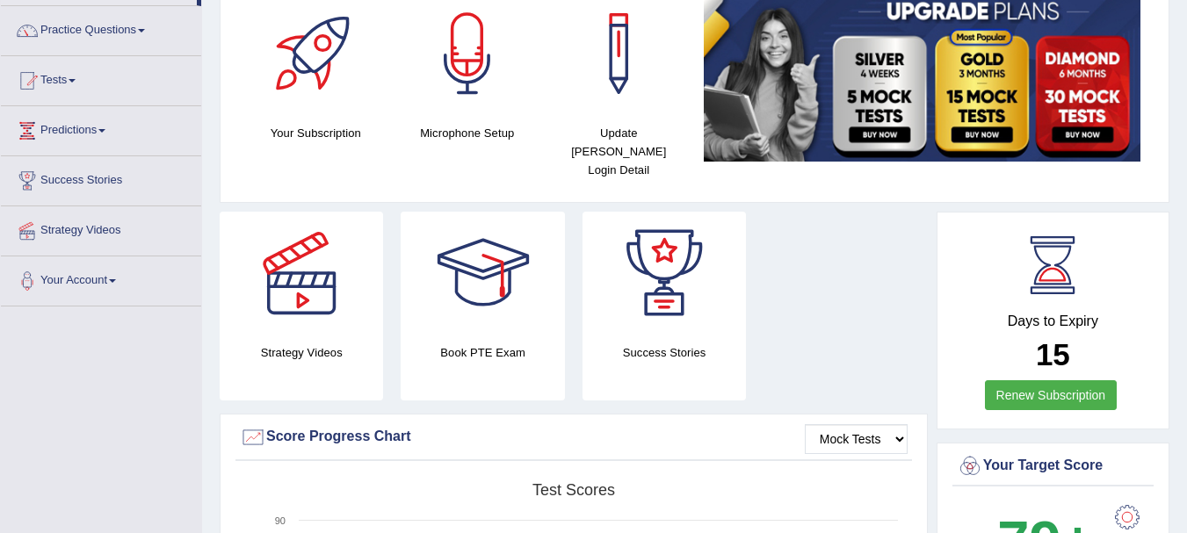 The height and width of the screenshot is (533, 1187). I want to click on h4: Strategy Videos, so click(301, 352).